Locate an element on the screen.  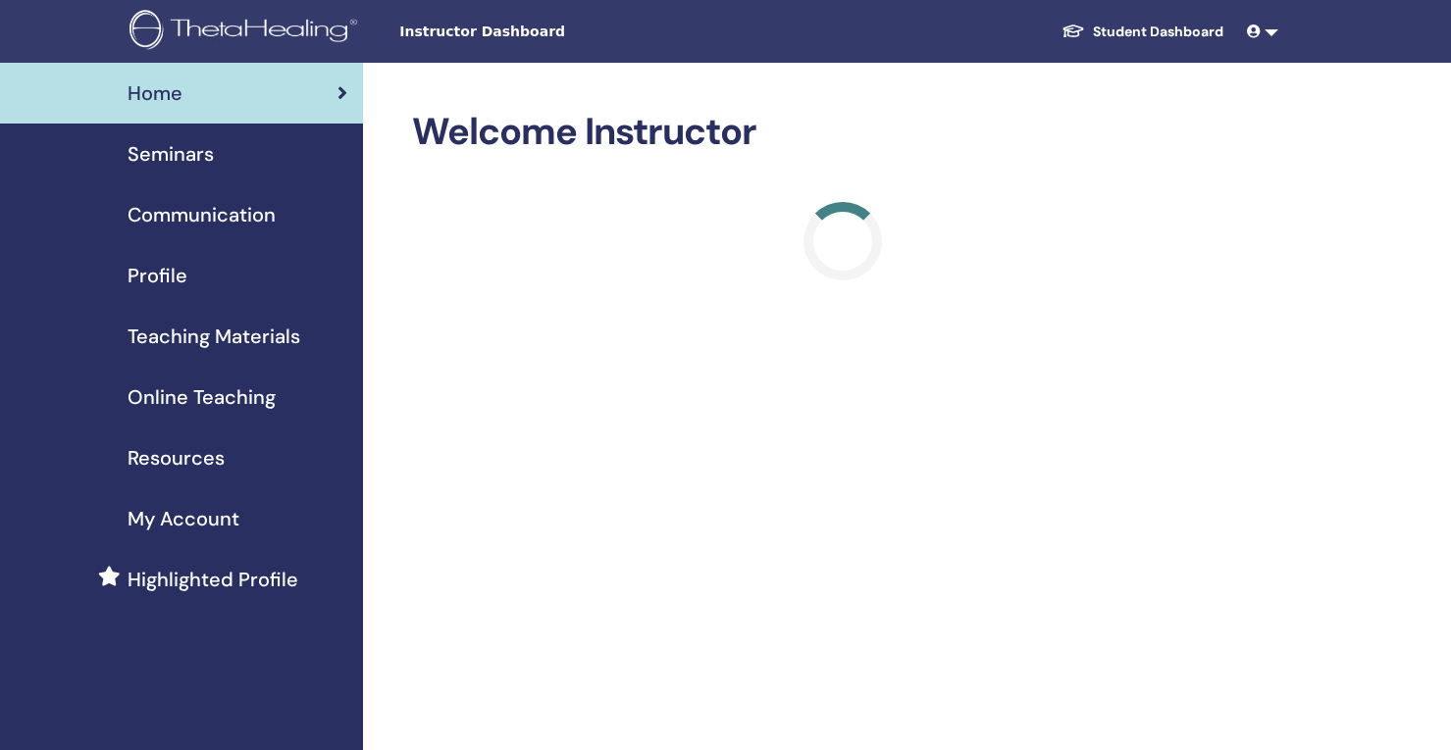
img: logo.png is located at coordinates (246, 31).